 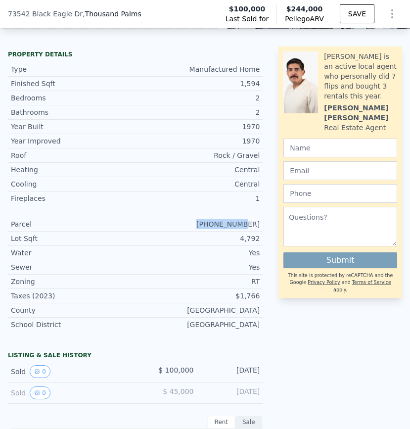 I want to click on div: Rock / Gravel, so click(x=198, y=155).